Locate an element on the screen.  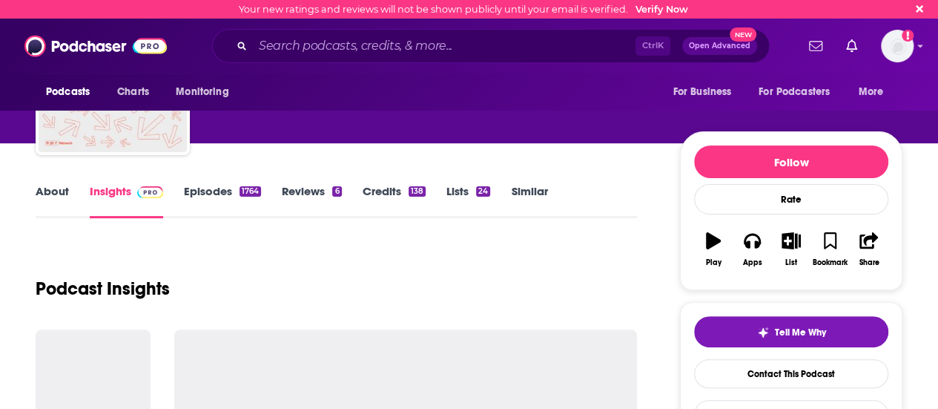
span: Open Advanced is located at coordinates (719, 46).